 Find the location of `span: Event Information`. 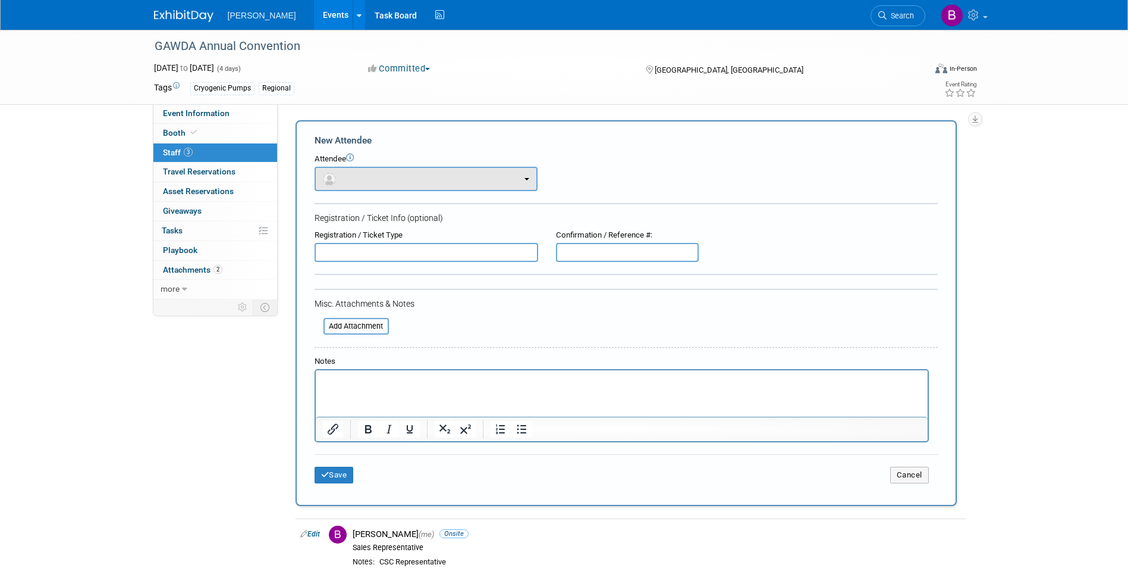

span: Event Information is located at coordinates (196, 113).